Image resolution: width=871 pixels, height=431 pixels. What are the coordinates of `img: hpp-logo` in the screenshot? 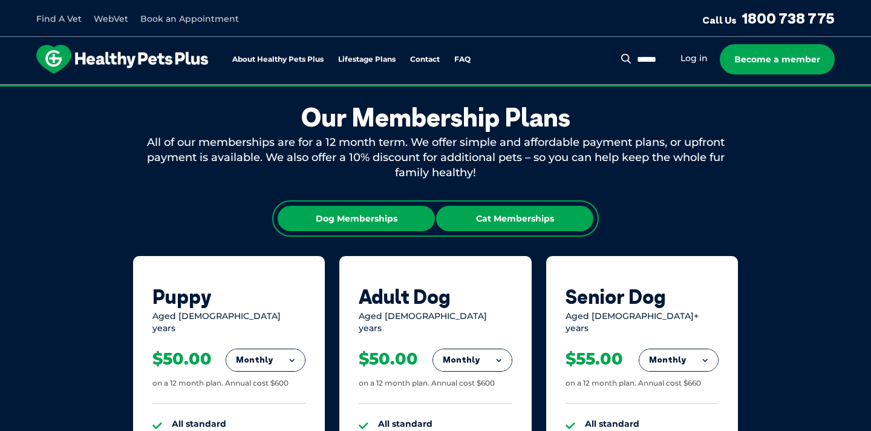 It's located at (122, 59).